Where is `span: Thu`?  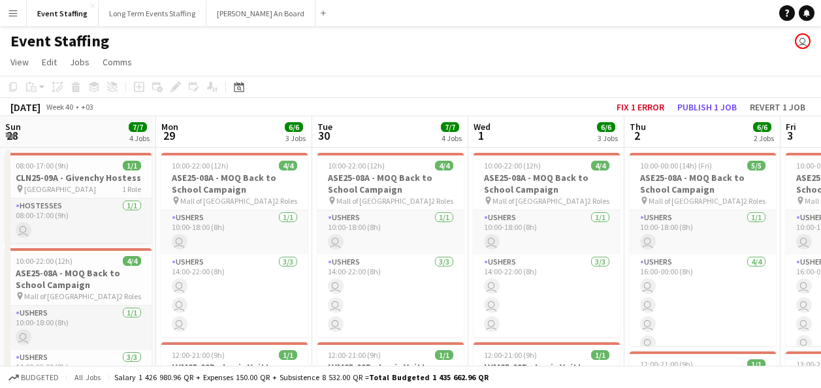
span: Thu is located at coordinates (637, 127).